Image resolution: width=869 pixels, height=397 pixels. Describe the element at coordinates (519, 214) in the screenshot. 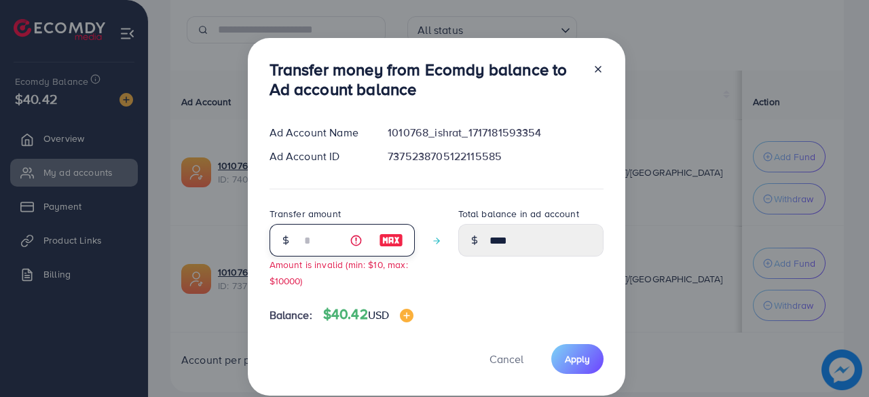

I see `label: Total balance in ad account` at that location.